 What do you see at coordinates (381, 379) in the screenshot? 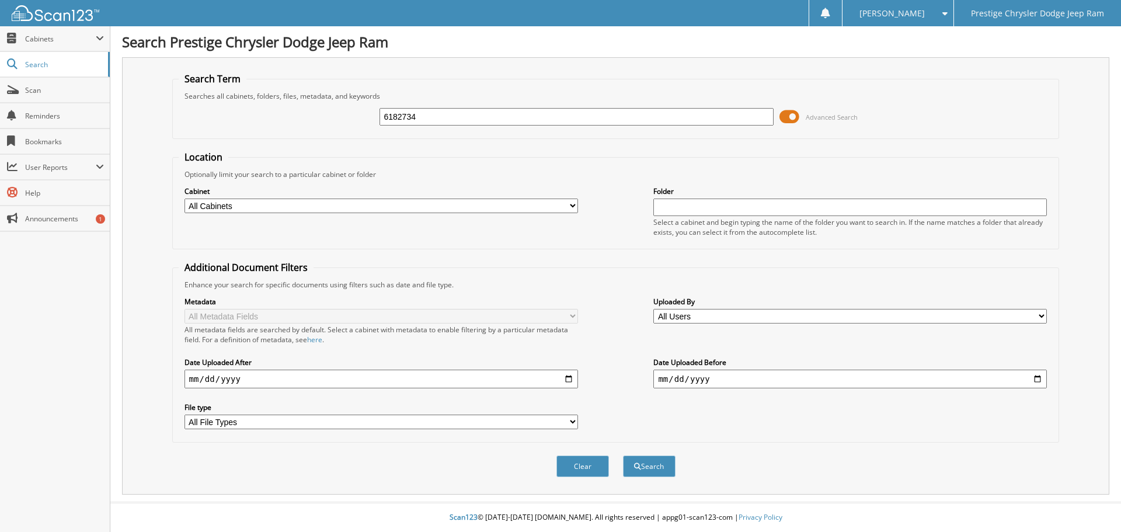
I see `input: start` at bounding box center [381, 379].